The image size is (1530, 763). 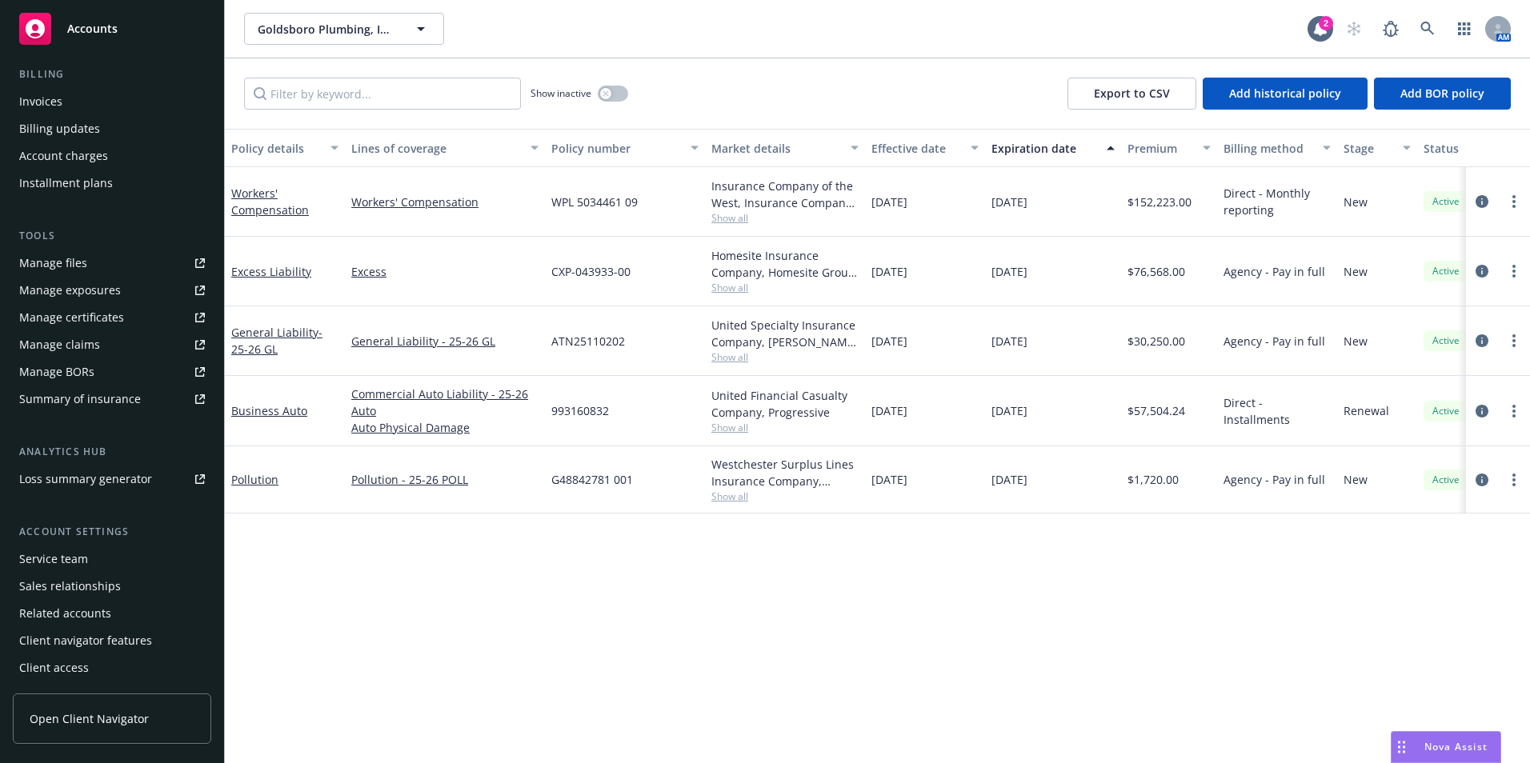 I want to click on span: $30,250.00, so click(x=1156, y=341).